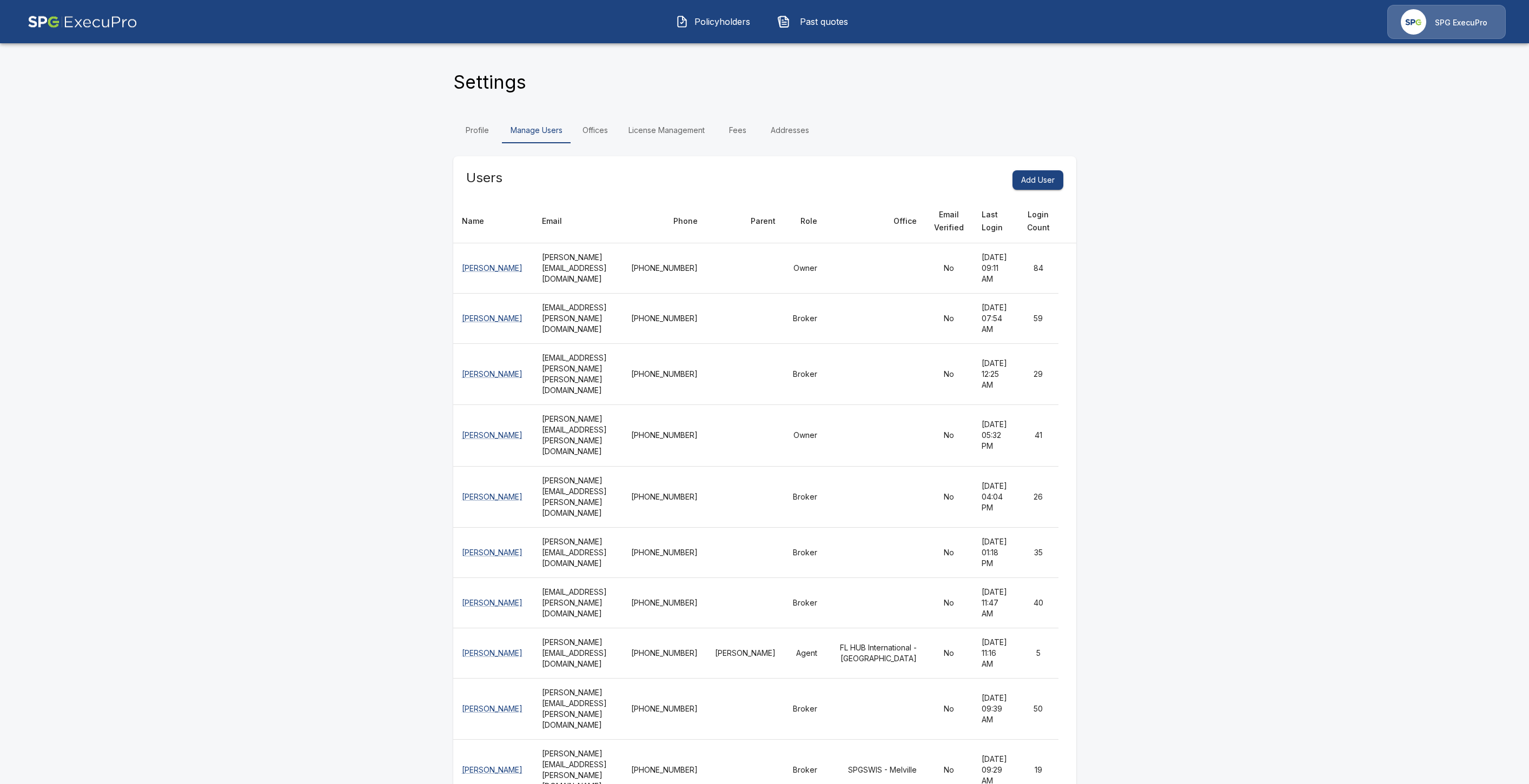 The height and width of the screenshot is (784, 1529). What do you see at coordinates (824, 21) in the screenshot?
I see `span: Past quotes` at bounding box center [824, 21].